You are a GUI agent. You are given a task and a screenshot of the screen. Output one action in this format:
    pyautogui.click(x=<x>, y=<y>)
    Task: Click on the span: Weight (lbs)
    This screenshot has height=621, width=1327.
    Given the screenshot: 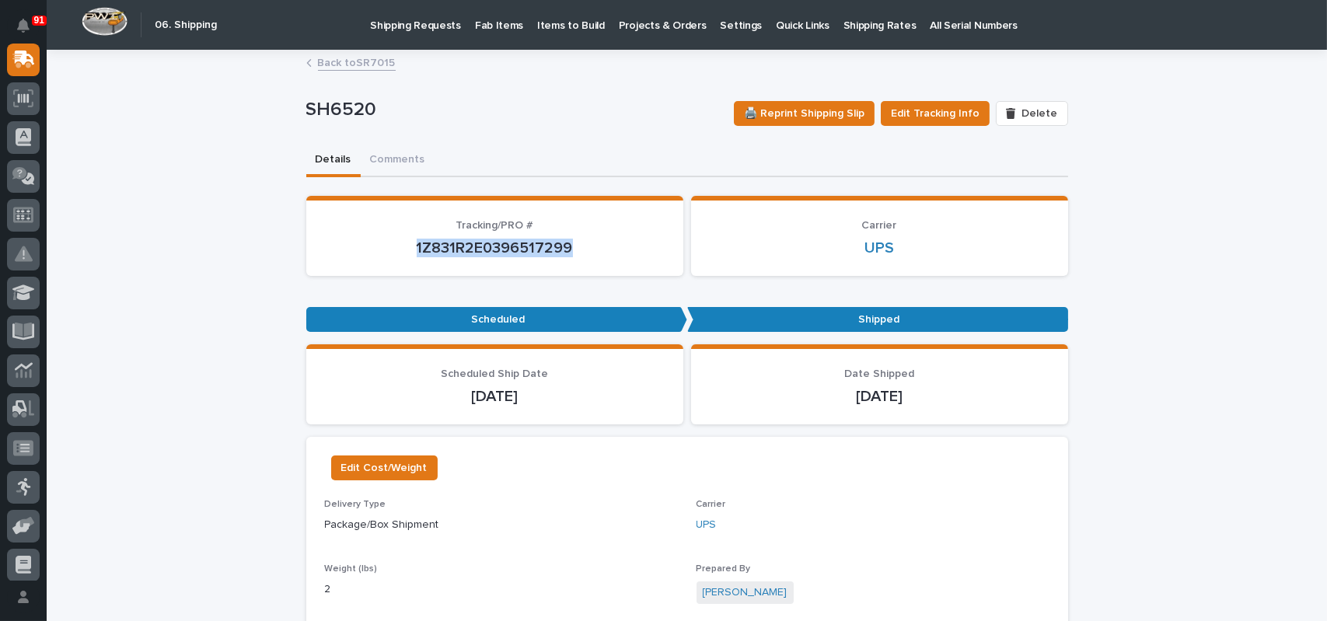 What is the action you would take?
    pyautogui.click(x=351, y=569)
    